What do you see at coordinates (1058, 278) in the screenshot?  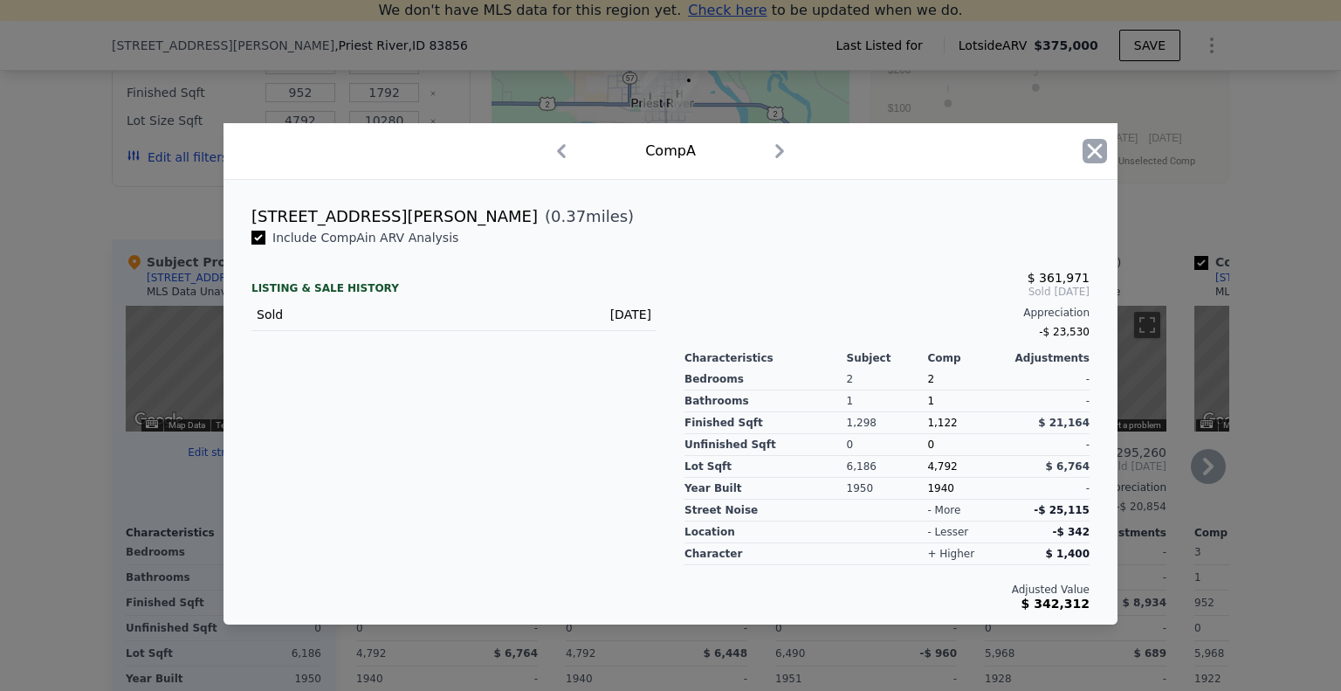 I see `span: $ 361,971` at bounding box center [1058, 278].